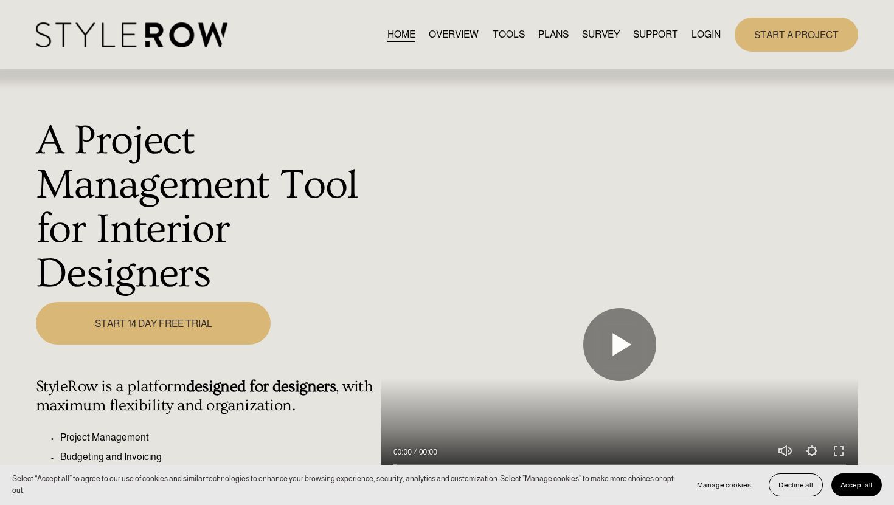 Image resolution: width=894 pixels, height=505 pixels. Describe the element at coordinates (619, 345) in the screenshot. I see `button: Play` at that location.